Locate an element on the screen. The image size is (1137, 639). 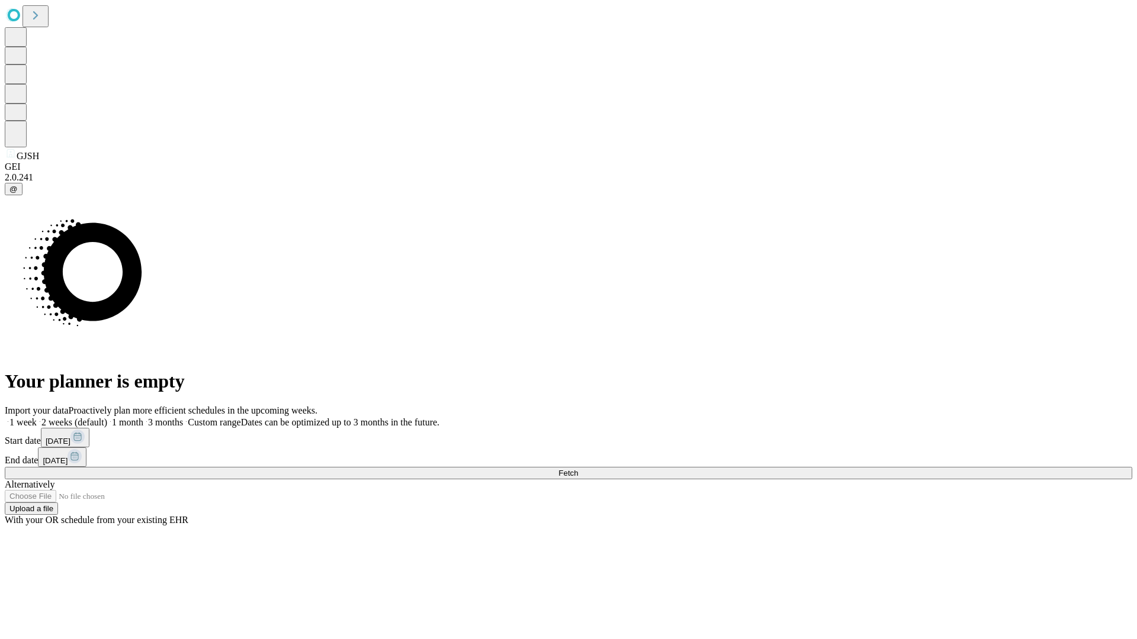
span: Proactively plan more efficient schedules in the upcoming weeks. is located at coordinates (193, 410).